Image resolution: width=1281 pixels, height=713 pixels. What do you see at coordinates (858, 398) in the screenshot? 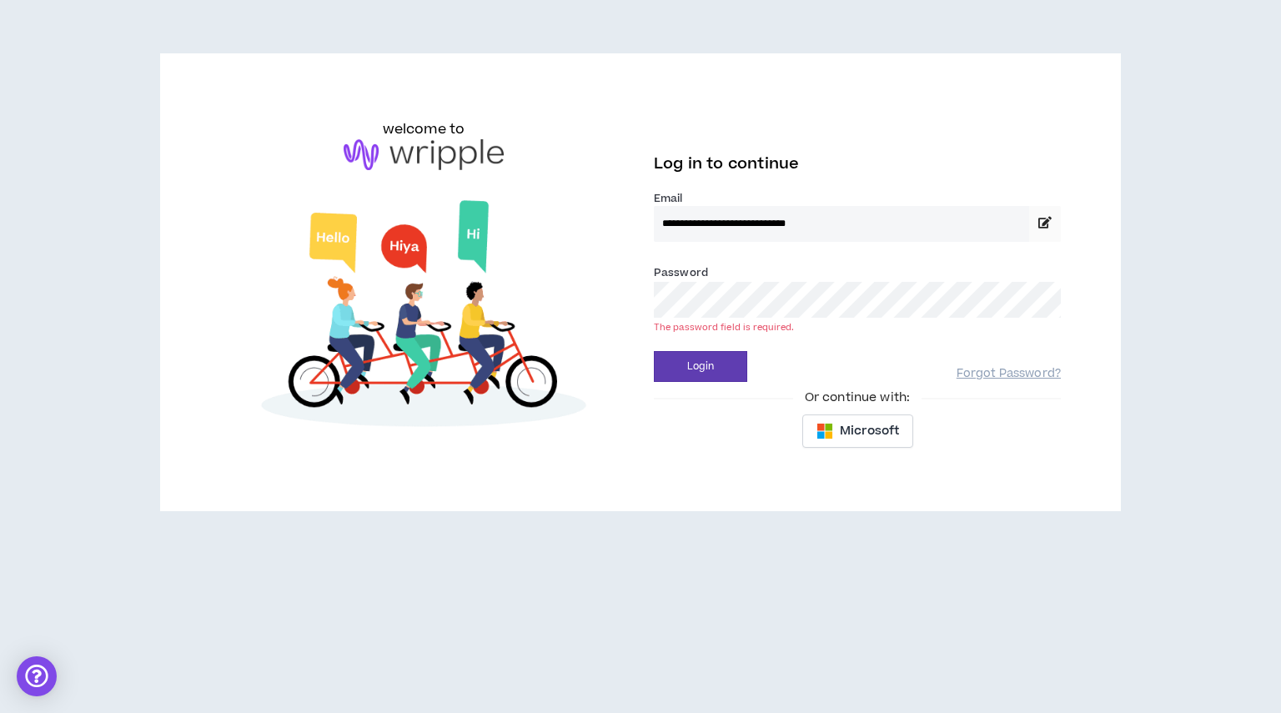
I see `span: Or continue with:` at bounding box center [858, 398].